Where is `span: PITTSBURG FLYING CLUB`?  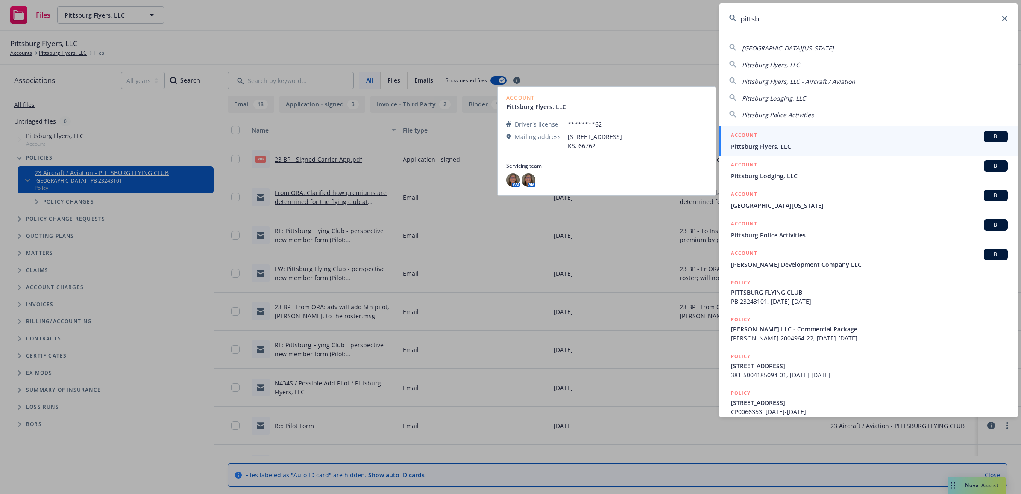
span: PITTSBURG FLYING CLUB is located at coordinates (870, 292).